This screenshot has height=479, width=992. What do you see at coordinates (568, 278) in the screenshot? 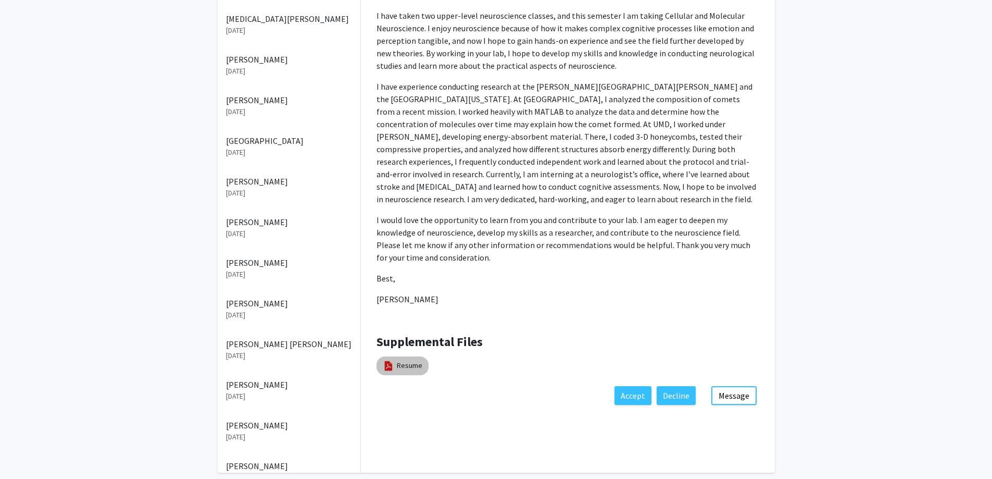
I see `p: Best,` at bounding box center [568, 278].